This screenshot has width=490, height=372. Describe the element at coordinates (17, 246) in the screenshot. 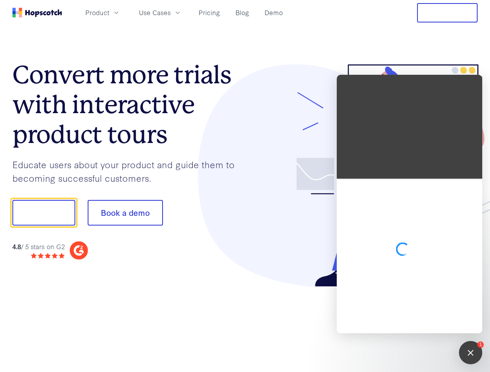

I see `strong: 4.8` at that location.